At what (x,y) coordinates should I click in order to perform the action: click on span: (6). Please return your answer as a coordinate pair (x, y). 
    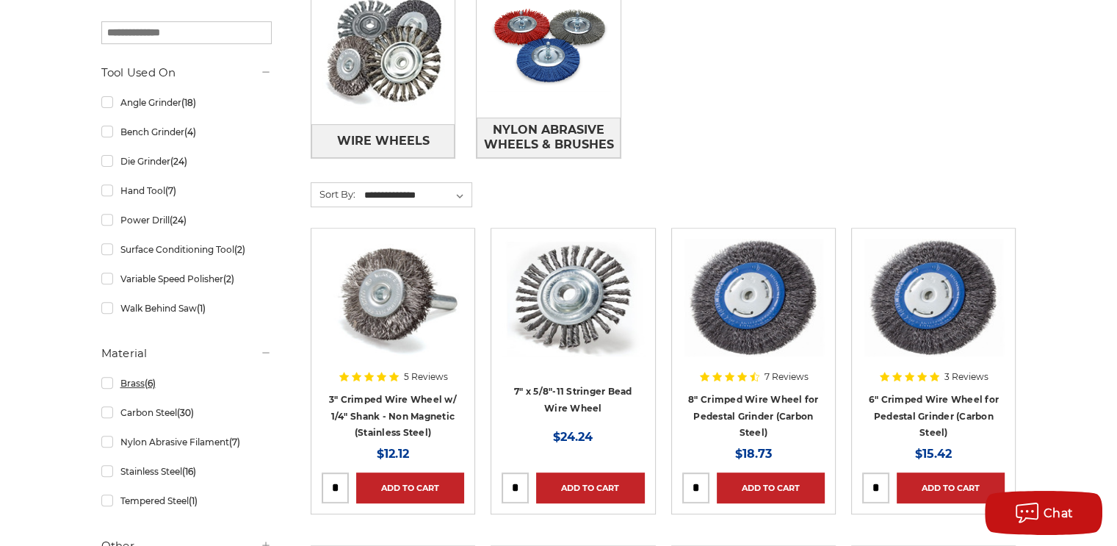
    Looking at the image, I should click on (149, 383).